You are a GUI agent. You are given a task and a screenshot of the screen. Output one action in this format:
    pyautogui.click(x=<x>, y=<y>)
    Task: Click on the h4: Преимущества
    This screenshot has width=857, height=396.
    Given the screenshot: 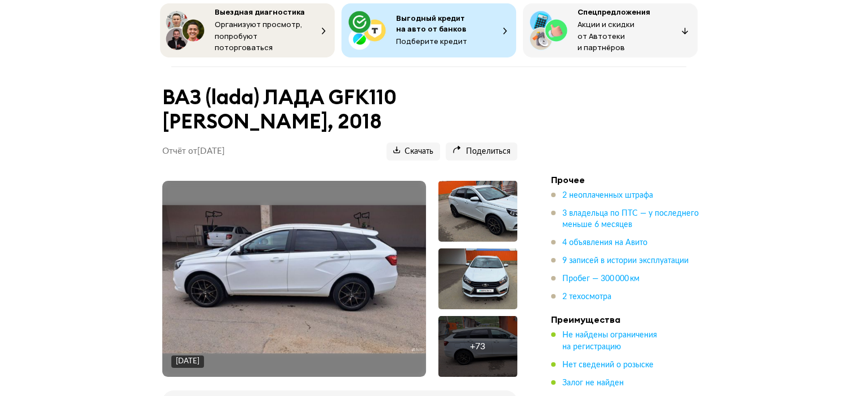 What is the action you would take?
    pyautogui.click(x=630, y=320)
    